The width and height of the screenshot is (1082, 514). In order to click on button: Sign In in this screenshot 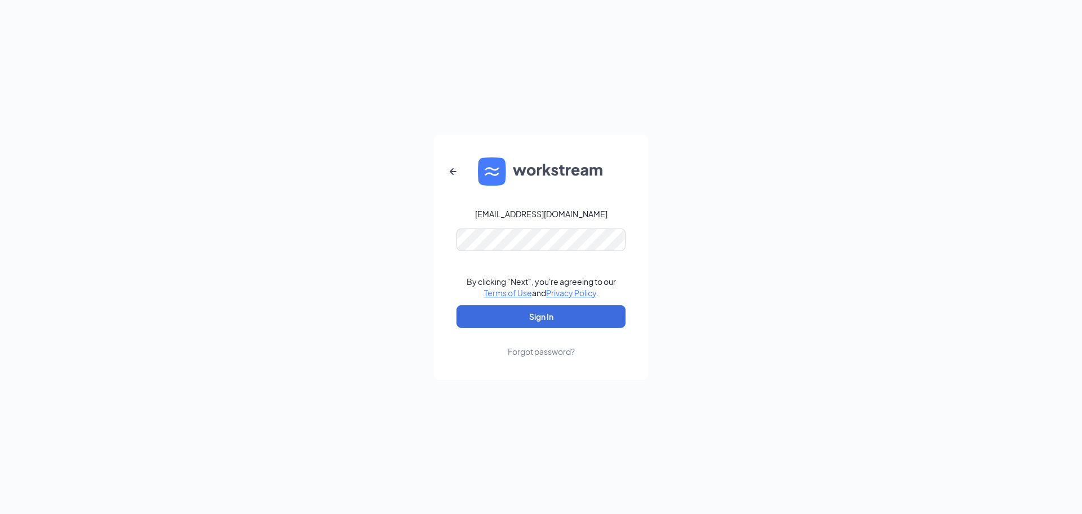, I will do `click(541, 316)`.